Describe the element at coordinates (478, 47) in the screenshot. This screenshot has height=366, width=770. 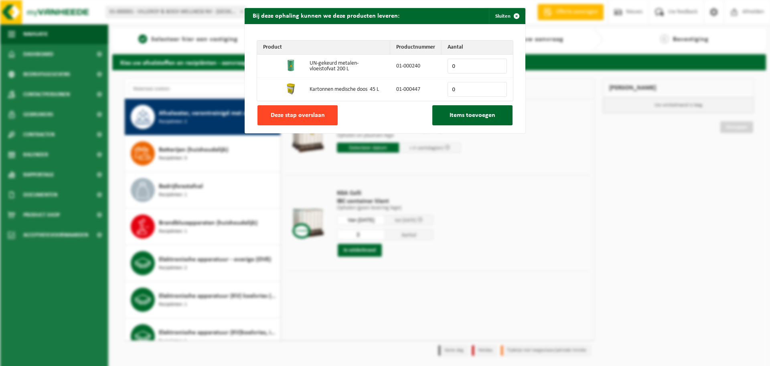
I see `th: Aantal` at that location.